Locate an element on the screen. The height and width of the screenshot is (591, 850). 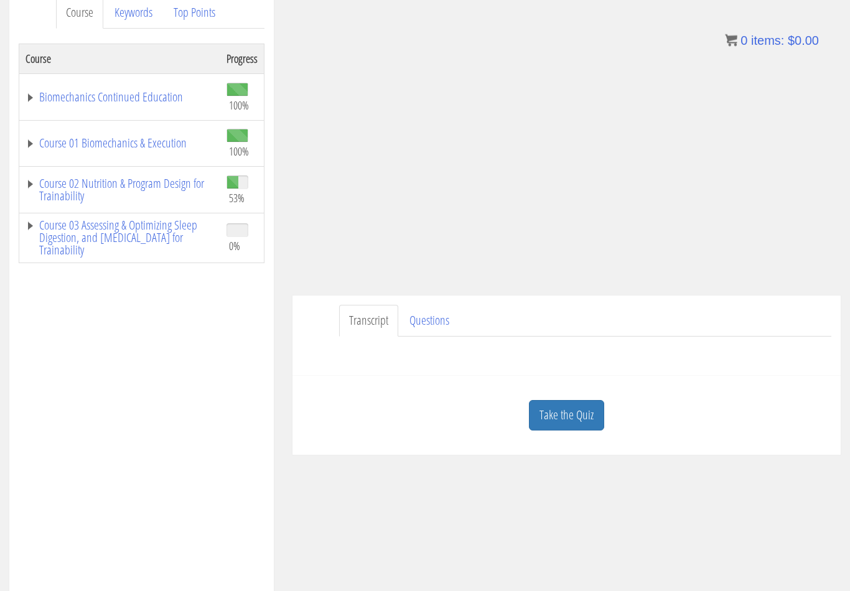
img: icon11.png is located at coordinates (731, 40).